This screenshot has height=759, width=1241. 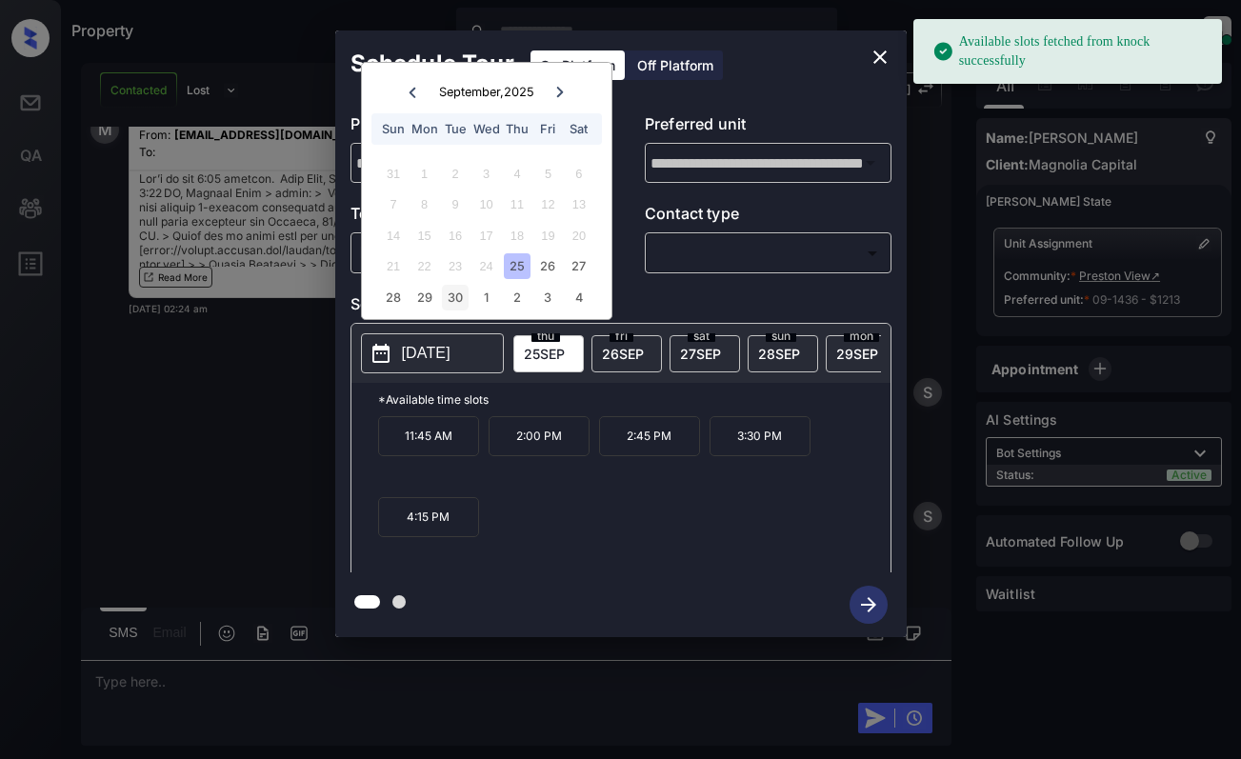 What do you see at coordinates (432, 64) in the screenshot?
I see `h2: Schedule Tour` at bounding box center [432, 64].